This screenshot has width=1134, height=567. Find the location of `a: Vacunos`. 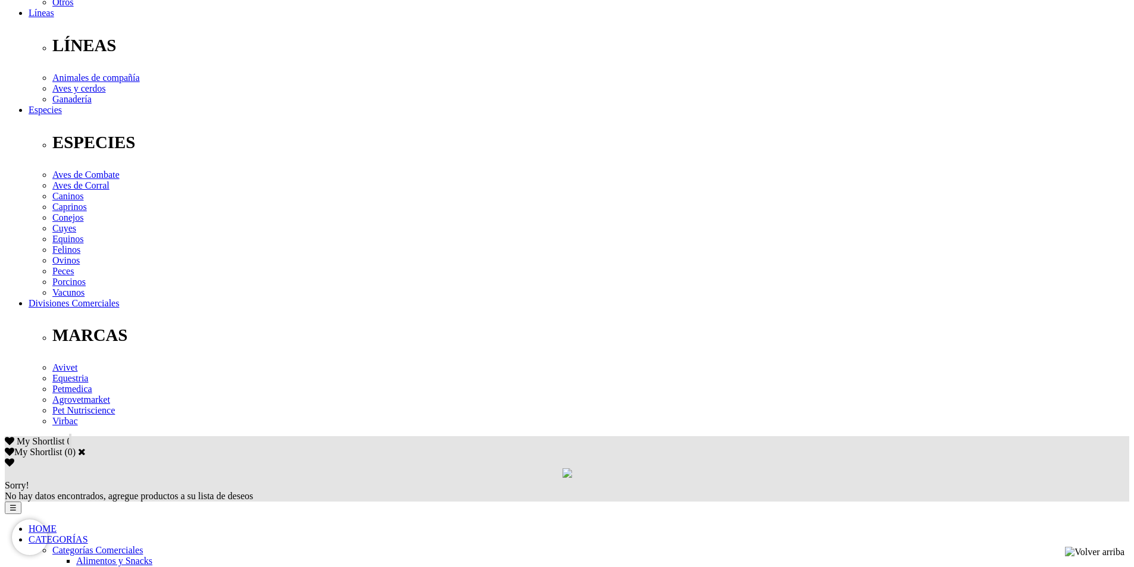

a: Vacunos is located at coordinates (68, 292).